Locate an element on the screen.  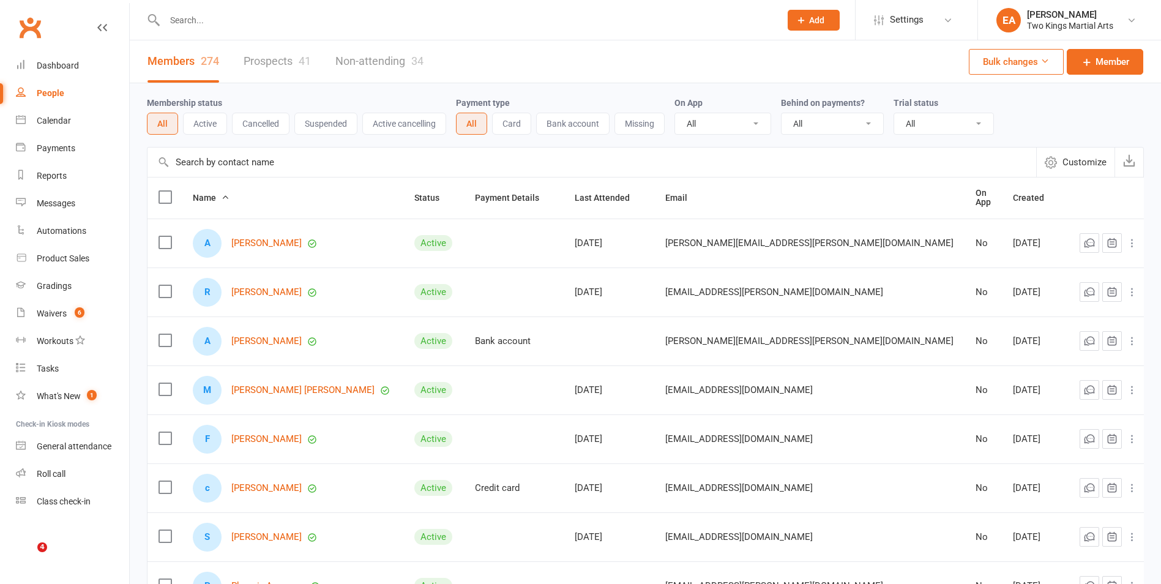
a: Gradings is located at coordinates (72, 286).